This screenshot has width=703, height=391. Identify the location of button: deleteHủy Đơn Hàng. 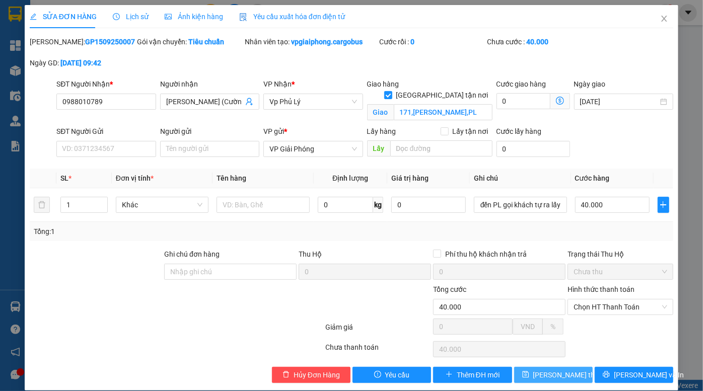
(311, 375).